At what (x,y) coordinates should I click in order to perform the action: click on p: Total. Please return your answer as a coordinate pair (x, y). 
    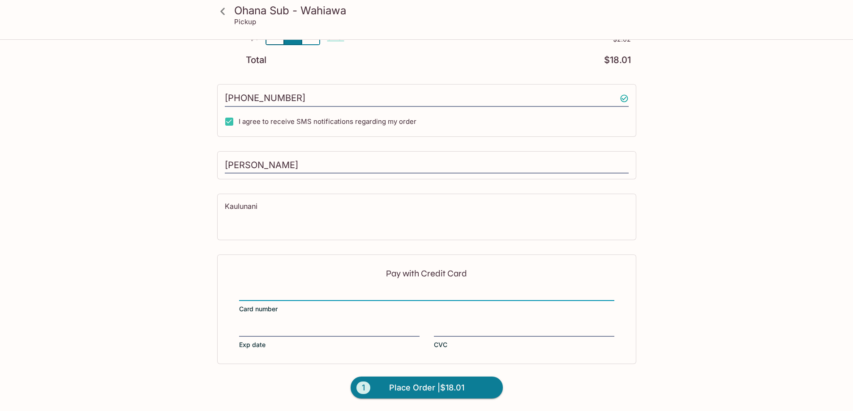
    Looking at the image, I should click on (256, 60).